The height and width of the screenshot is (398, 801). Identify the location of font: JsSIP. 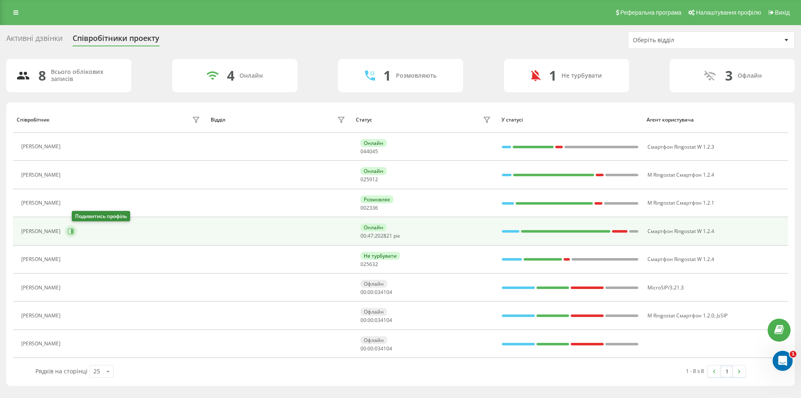
(722, 315).